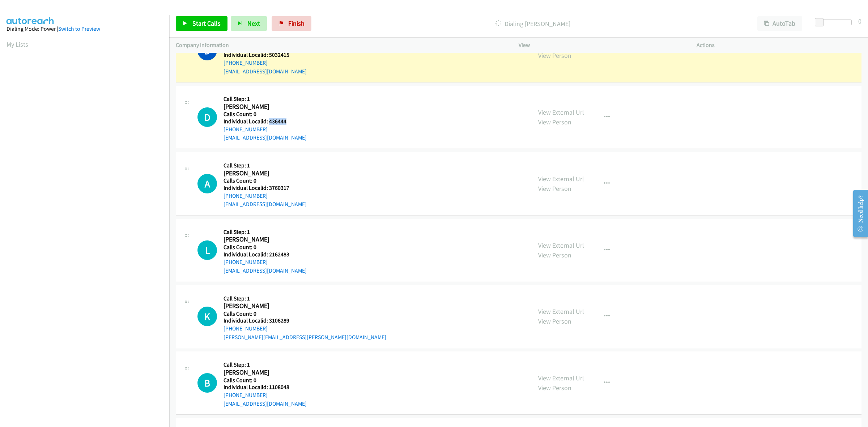 The height and width of the screenshot is (427, 868). I want to click on h1: D, so click(207, 117).